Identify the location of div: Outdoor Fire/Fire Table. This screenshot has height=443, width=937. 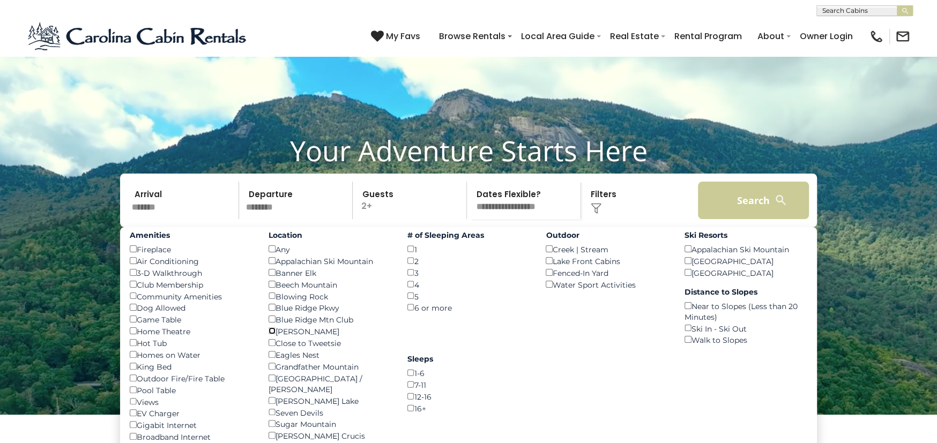
(191, 378).